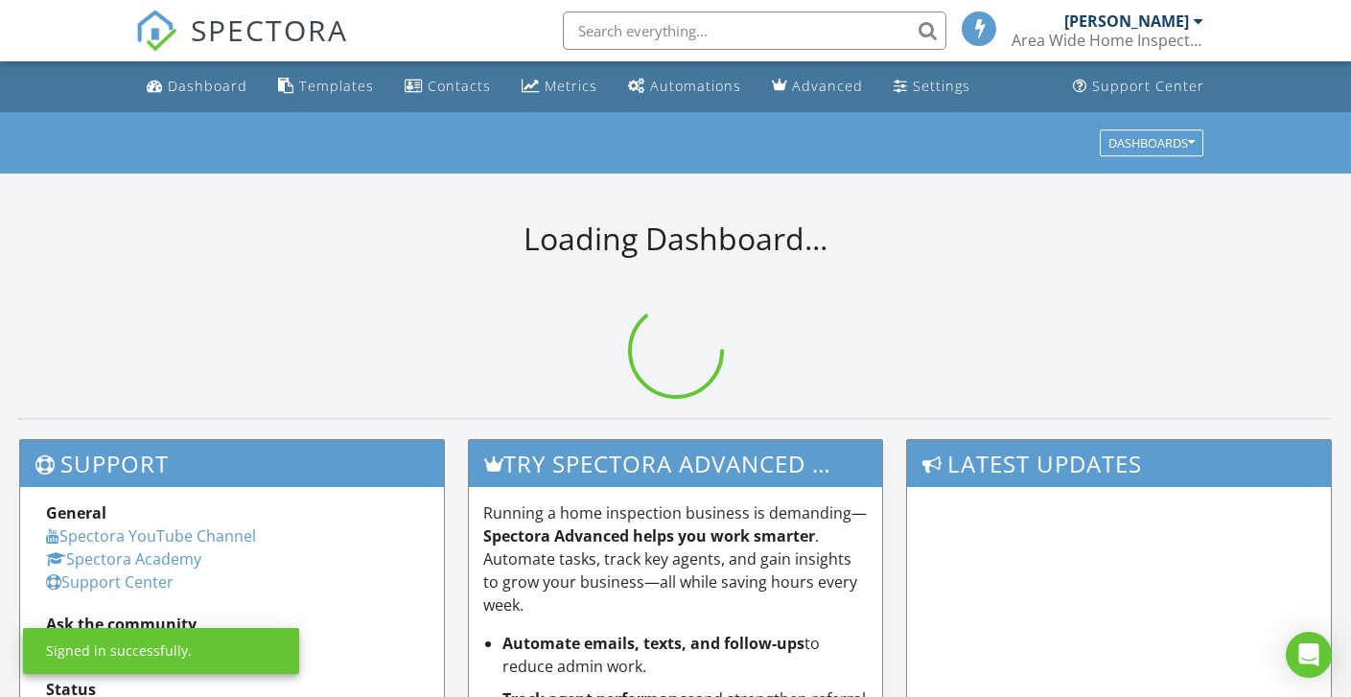 The height and width of the screenshot is (697, 1351). Describe the element at coordinates (326, 86) in the screenshot. I see `a: Templates` at that location.